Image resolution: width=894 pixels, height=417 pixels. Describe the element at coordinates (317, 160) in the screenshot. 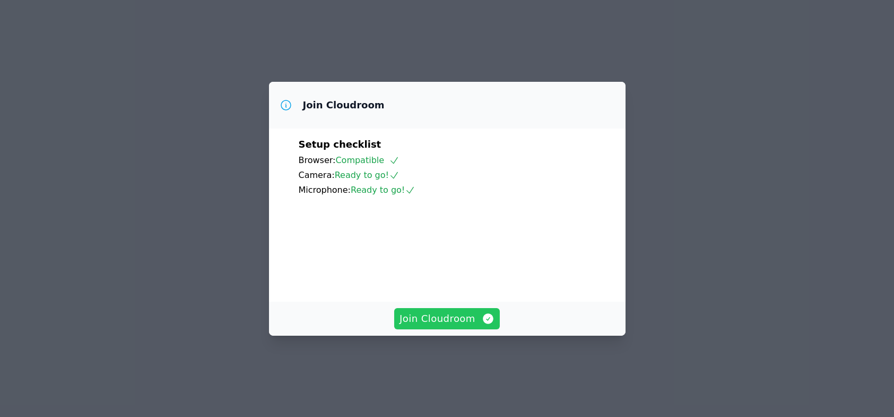

I see `span: Browser:` at that location.